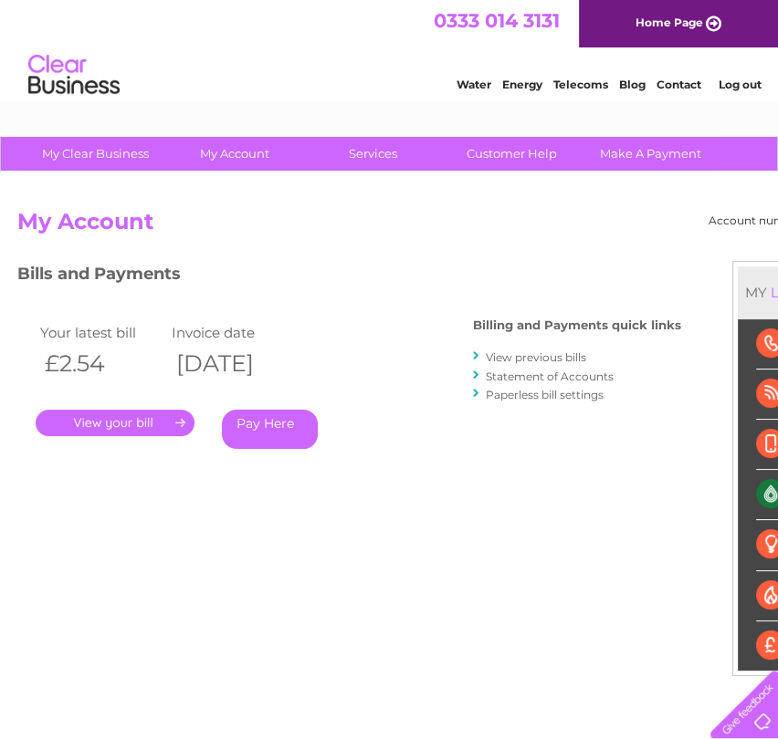 The image size is (778, 739). Describe the element at coordinates (234, 153) in the screenshot. I see `a: My Account` at that location.